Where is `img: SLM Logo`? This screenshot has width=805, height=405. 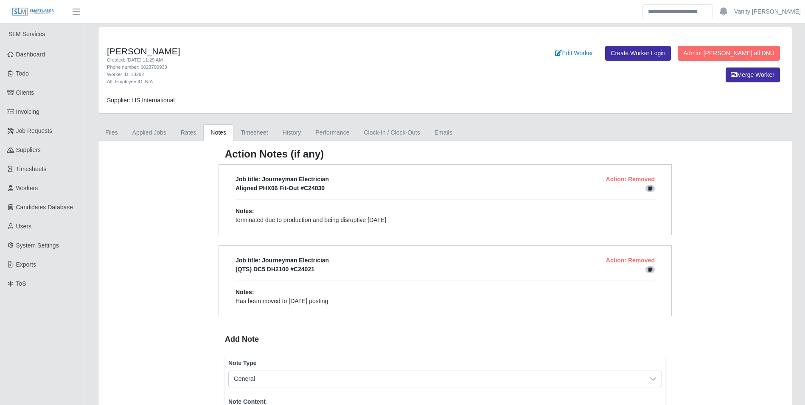 img: SLM Logo is located at coordinates (33, 12).